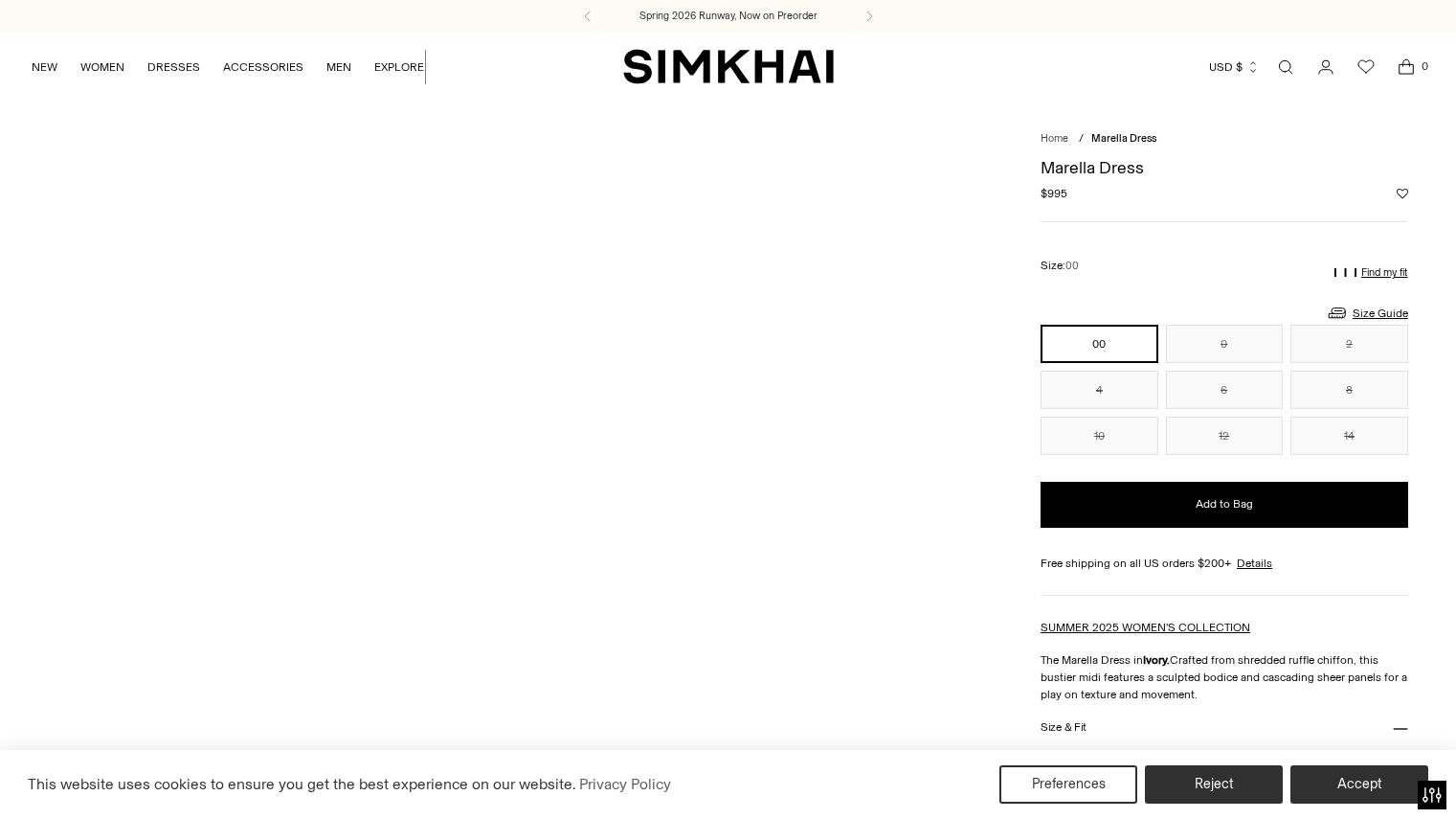 The width and height of the screenshot is (1456, 819). I want to click on span: $995, so click(1054, 194).